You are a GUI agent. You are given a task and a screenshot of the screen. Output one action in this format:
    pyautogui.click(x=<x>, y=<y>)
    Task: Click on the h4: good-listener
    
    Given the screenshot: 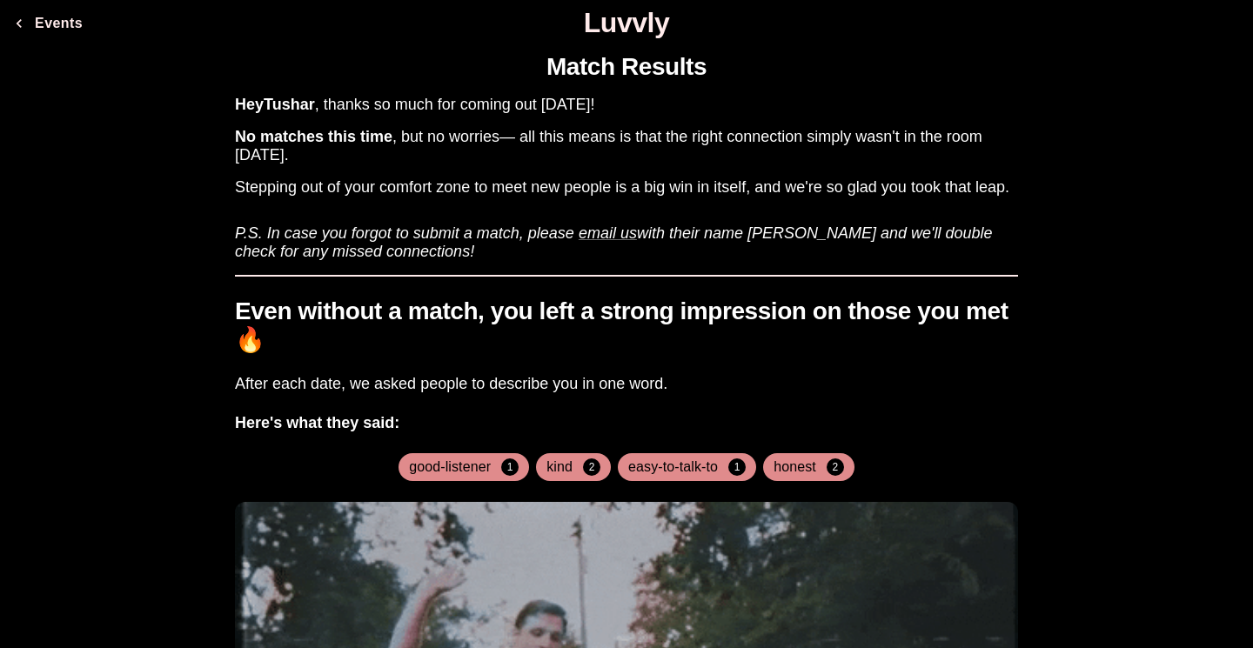 What is the action you would take?
    pyautogui.click(x=450, y=467)
    